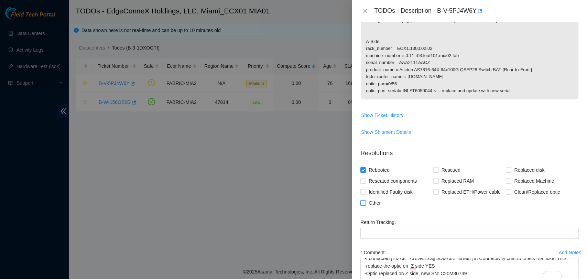 The width and height of the screenshot is (587, 279). What do you see at coordinates (476, 11) in the screenshot?
I see `div: TODOs - Description - B-V-5PJ4W6Y` at bounding box center [476, 11].